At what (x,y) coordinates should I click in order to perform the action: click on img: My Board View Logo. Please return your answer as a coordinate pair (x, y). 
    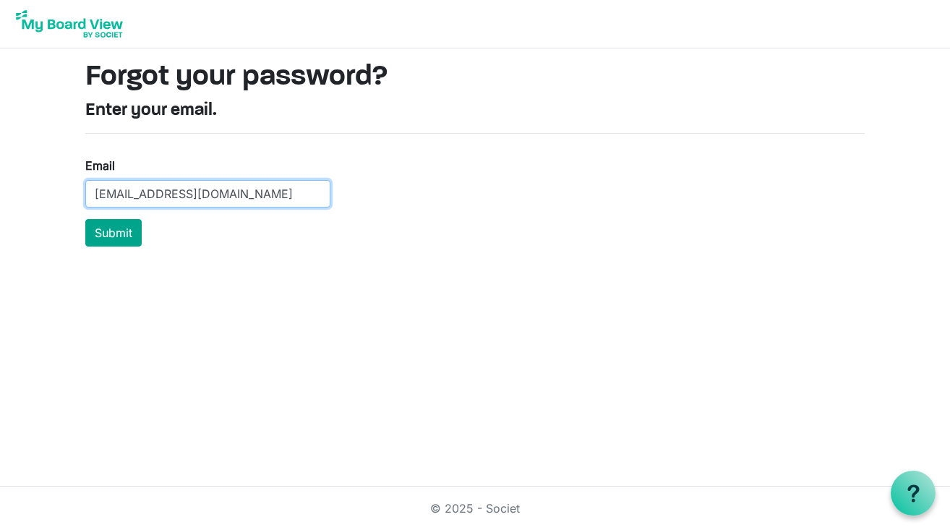
    Looking at the image, I should click on (69, 24).